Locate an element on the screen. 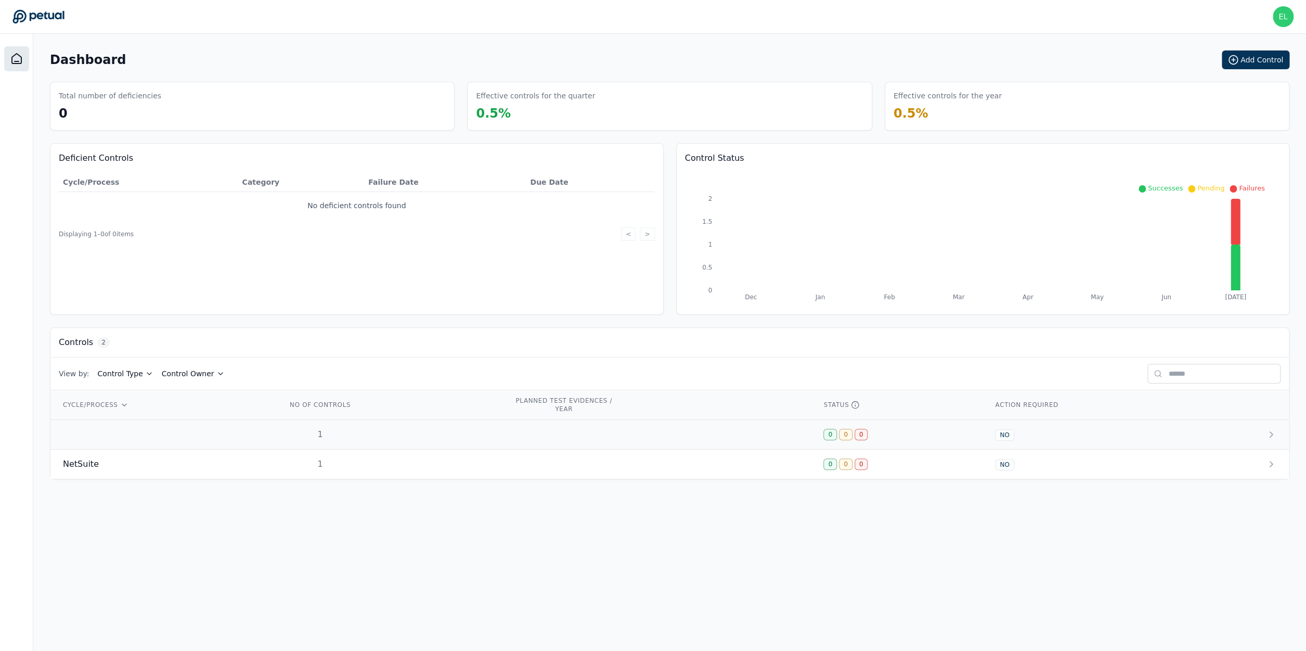  h1: Dashboard is located at coordinates (88, 60).